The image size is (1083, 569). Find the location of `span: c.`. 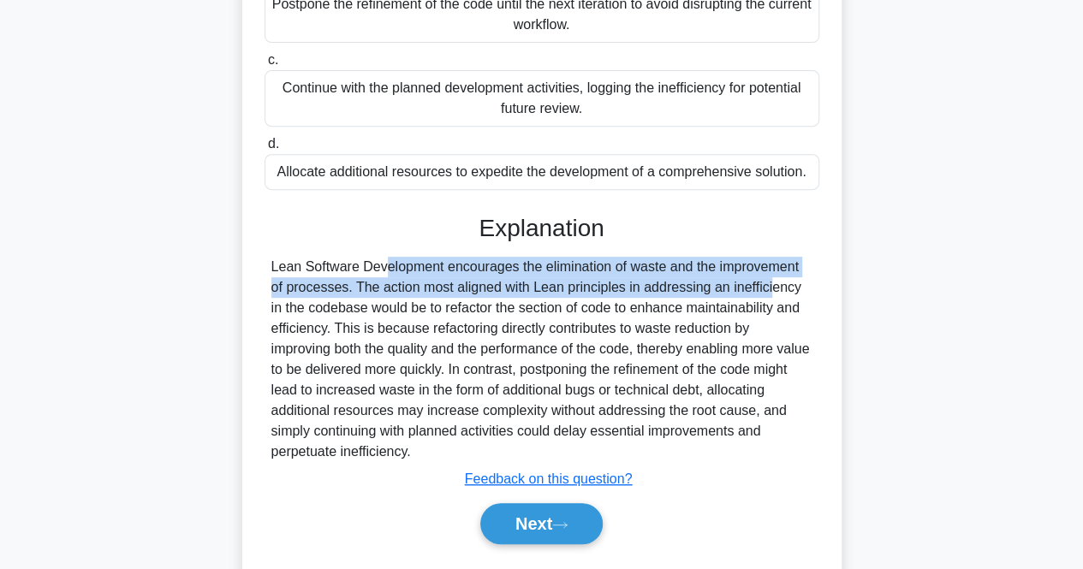

span: c. is located at coordinates (273, 59).